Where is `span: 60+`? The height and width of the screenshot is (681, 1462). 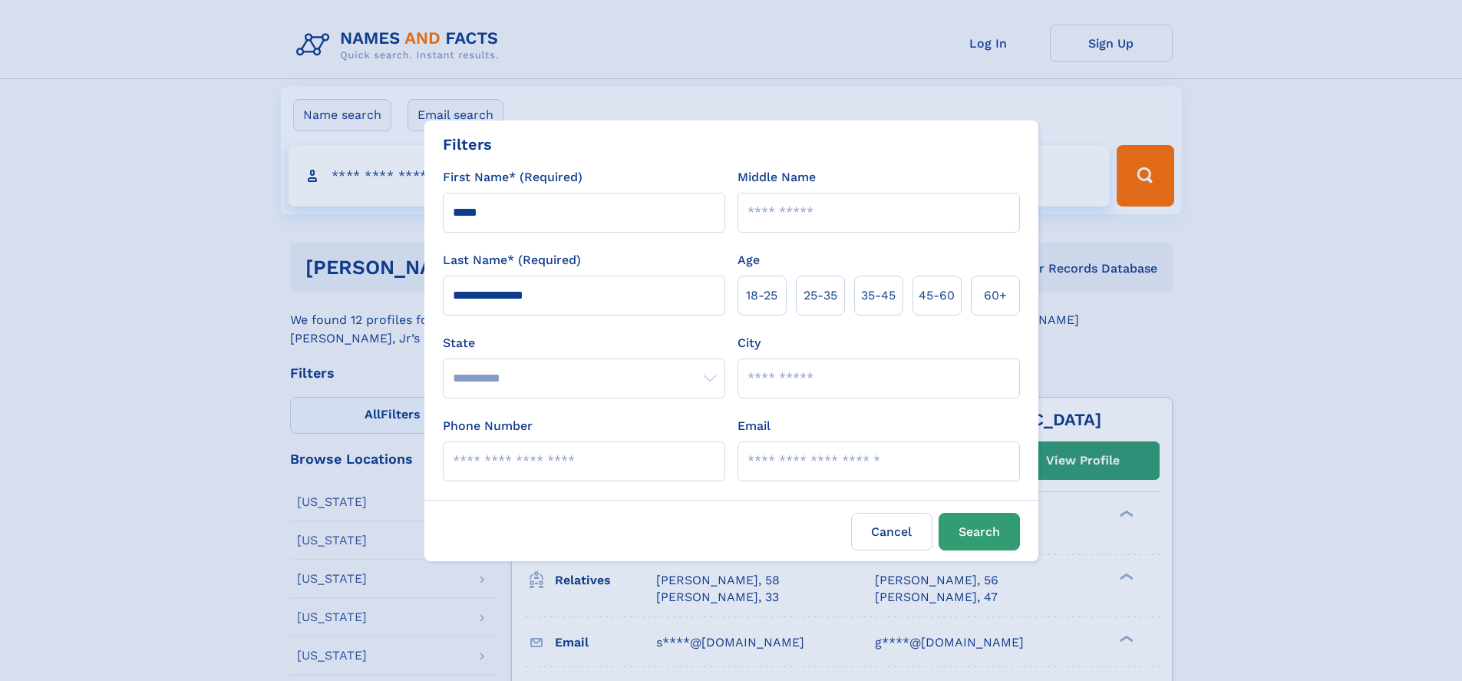 span: 60+ is located at coordinates (995, 295).